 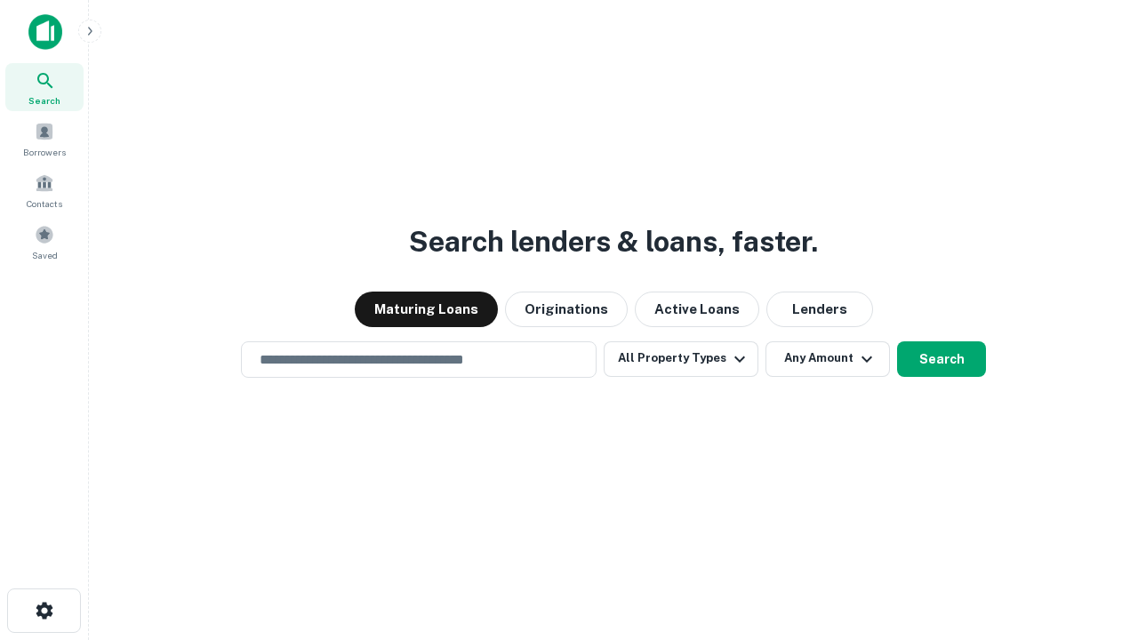 What do you see at coordinates (45, 32) in the screenshot?
I see `img: capitalize-icon.png` at bounding box center [45, 32].